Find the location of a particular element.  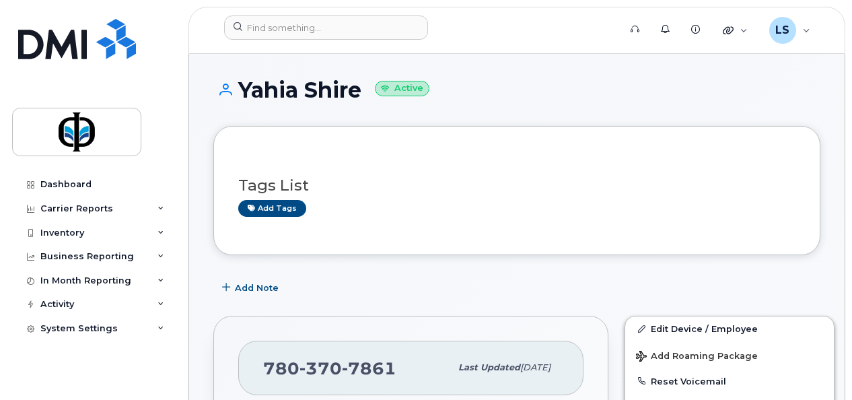

small: Active is located at coordinates (402, 88).